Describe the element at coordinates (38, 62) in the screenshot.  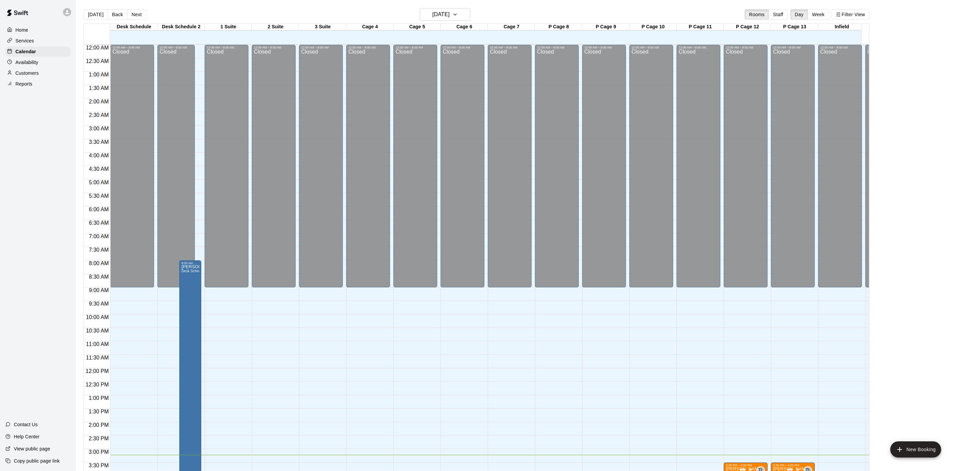
I see `div: Availability` at that location.